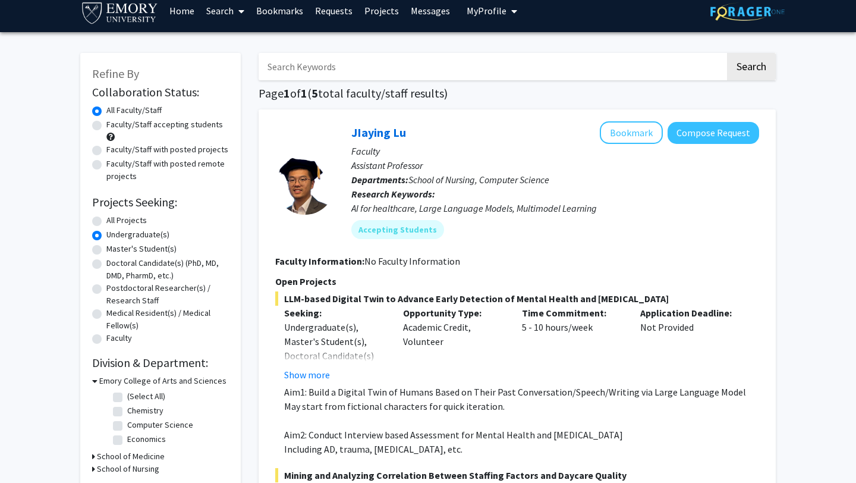  I want to click on label: Economics, so click(146, 439).